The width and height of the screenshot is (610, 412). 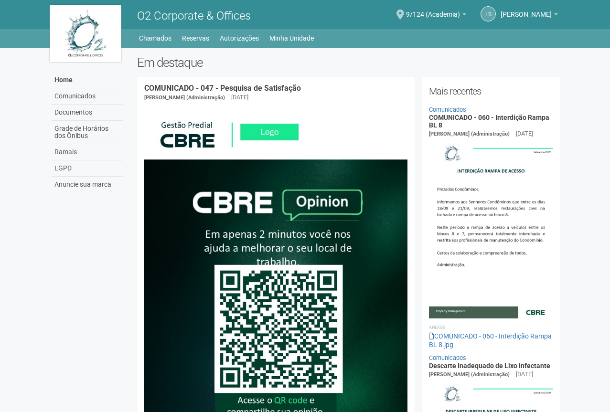 I want to click on a: Home, so click(x=87, y=80).